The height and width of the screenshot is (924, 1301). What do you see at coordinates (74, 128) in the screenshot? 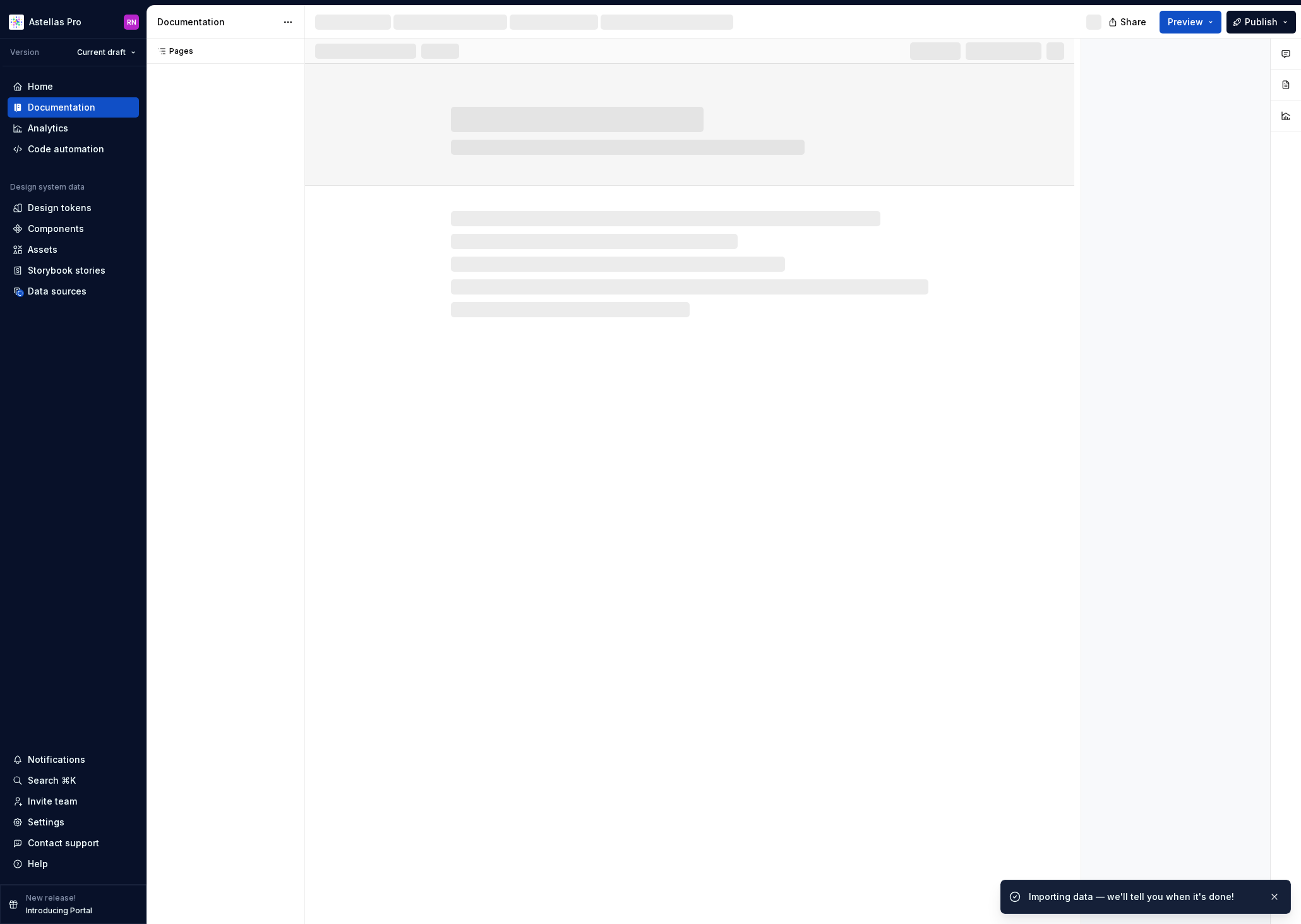
I see `a: Analytics` at bounding box center [74, 128].